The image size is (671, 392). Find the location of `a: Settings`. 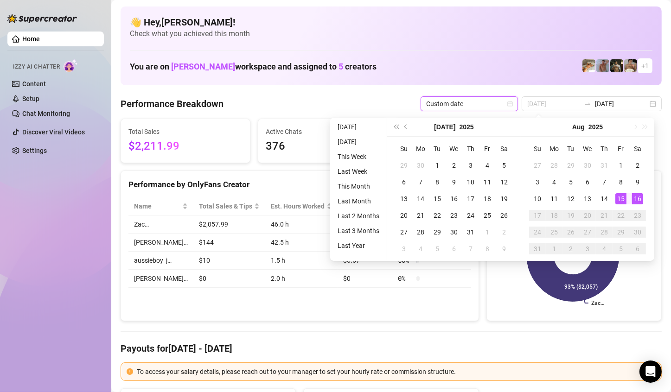

a: Settings is located at coordinates (34, 151).